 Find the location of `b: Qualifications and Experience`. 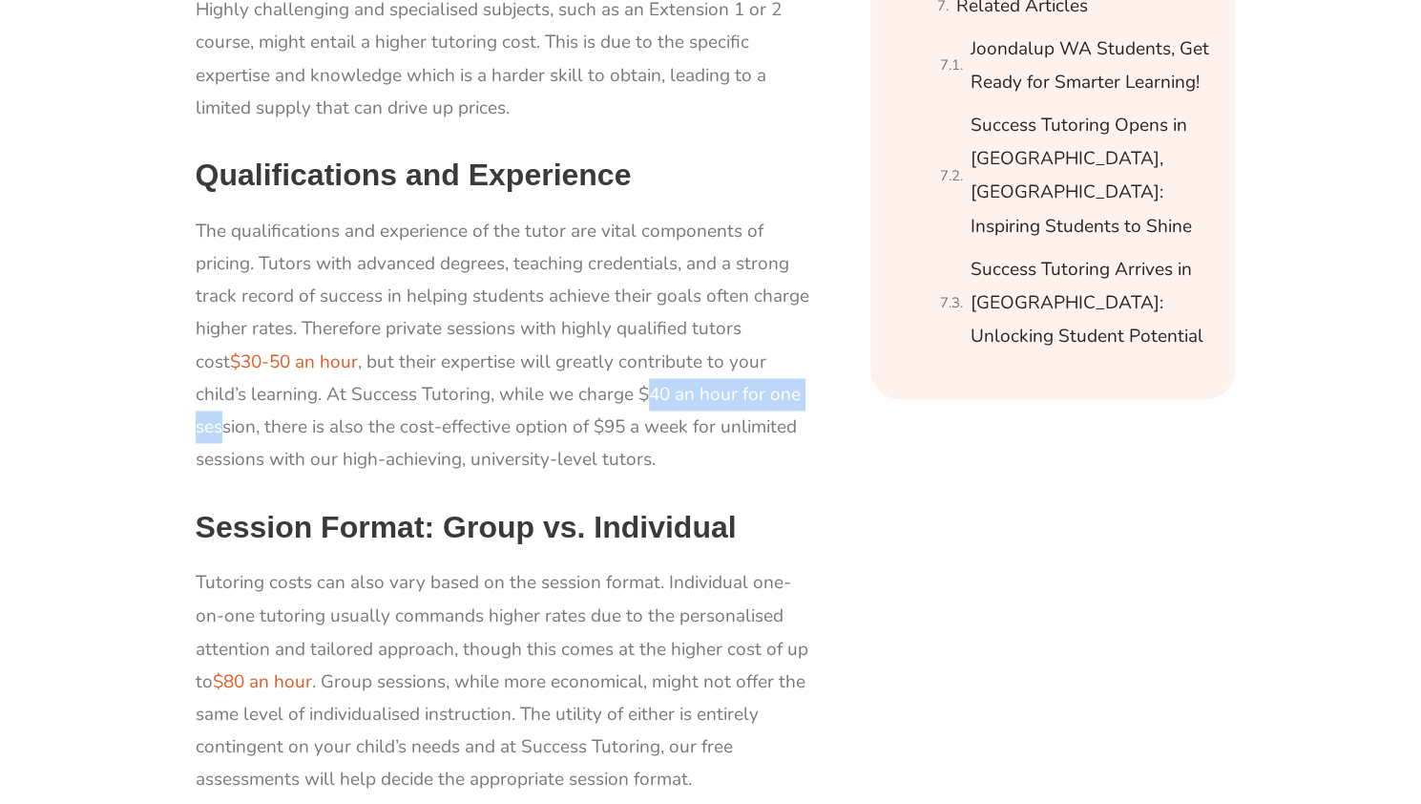

b: Qualifications and Experience is located at coordinates (413, 175).